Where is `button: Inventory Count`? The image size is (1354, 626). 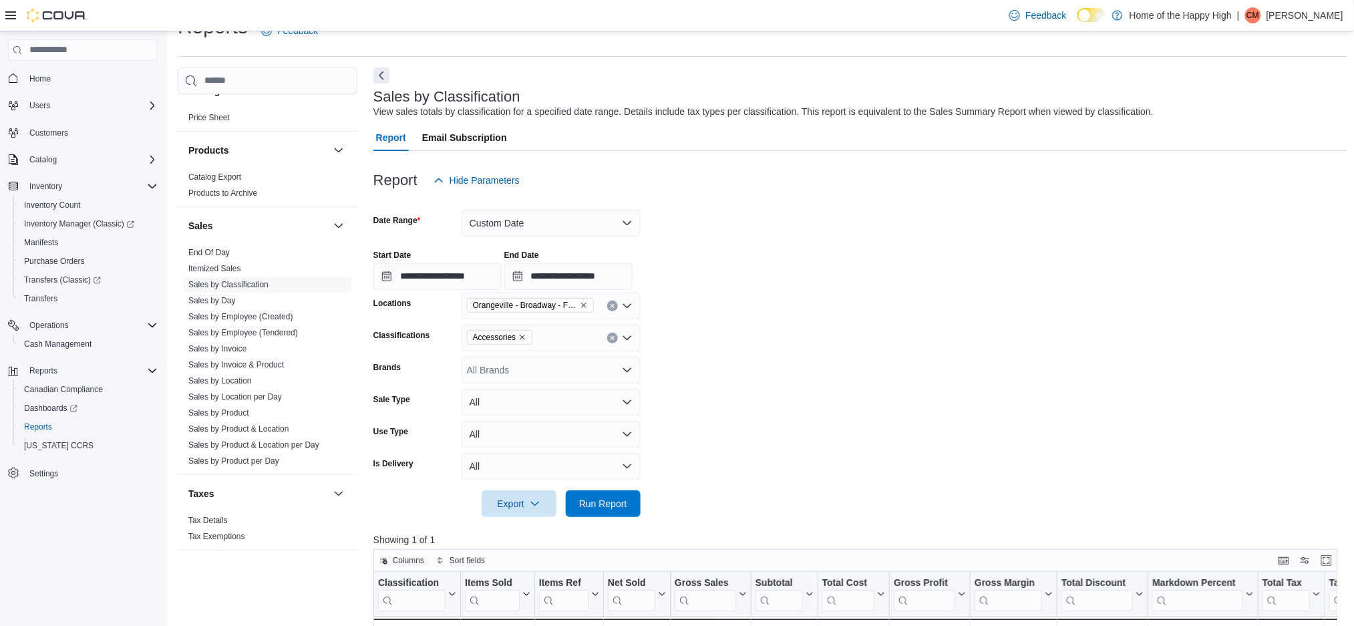
button: Inventory Count is located at coordinates (88, 205).